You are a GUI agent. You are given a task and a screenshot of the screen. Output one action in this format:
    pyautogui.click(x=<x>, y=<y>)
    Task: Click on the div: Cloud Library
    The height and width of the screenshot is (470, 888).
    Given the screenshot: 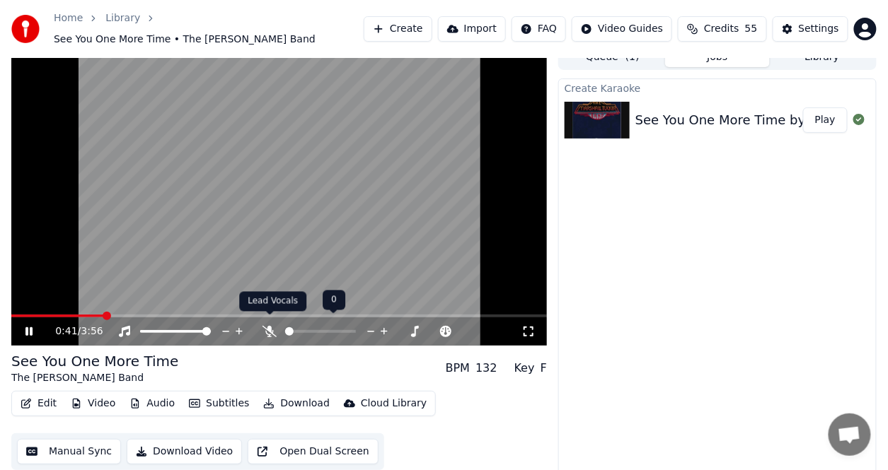 What is the action you would take?
    pyautogui.click(x=393, y=404)
    